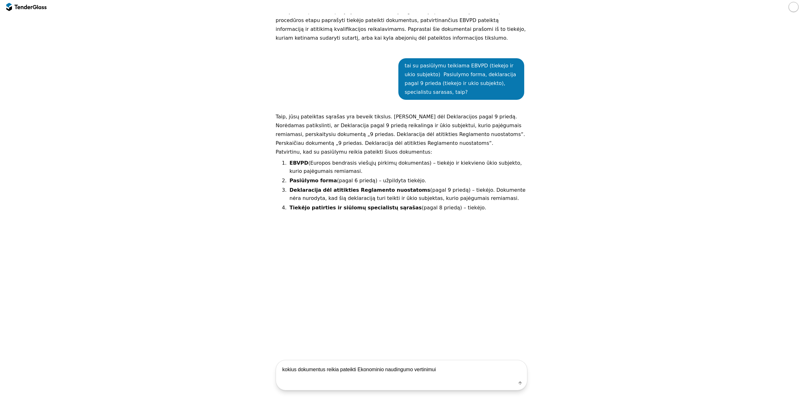 Image resolution: width=803 pixels, height=403 pixels. I want to click on p: Norėdamas patikslinti, ar Deklaracija pagal 9 priedą reikalinga ir ūkio subjektui, kurio pajėguma..., so click(402, 130).